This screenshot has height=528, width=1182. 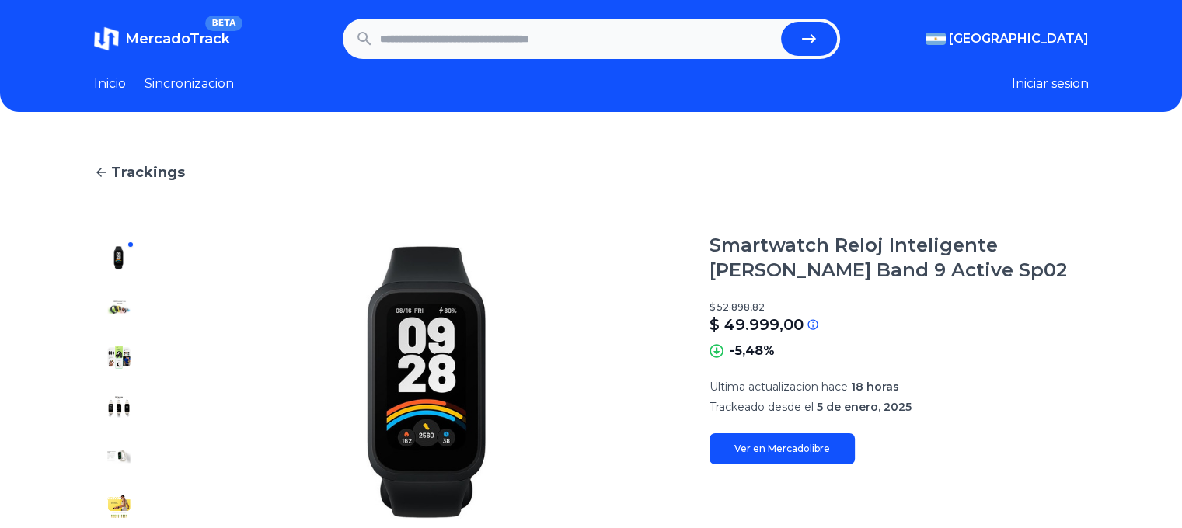 I want to click on img: Argentina, so click(x=936, y=39).